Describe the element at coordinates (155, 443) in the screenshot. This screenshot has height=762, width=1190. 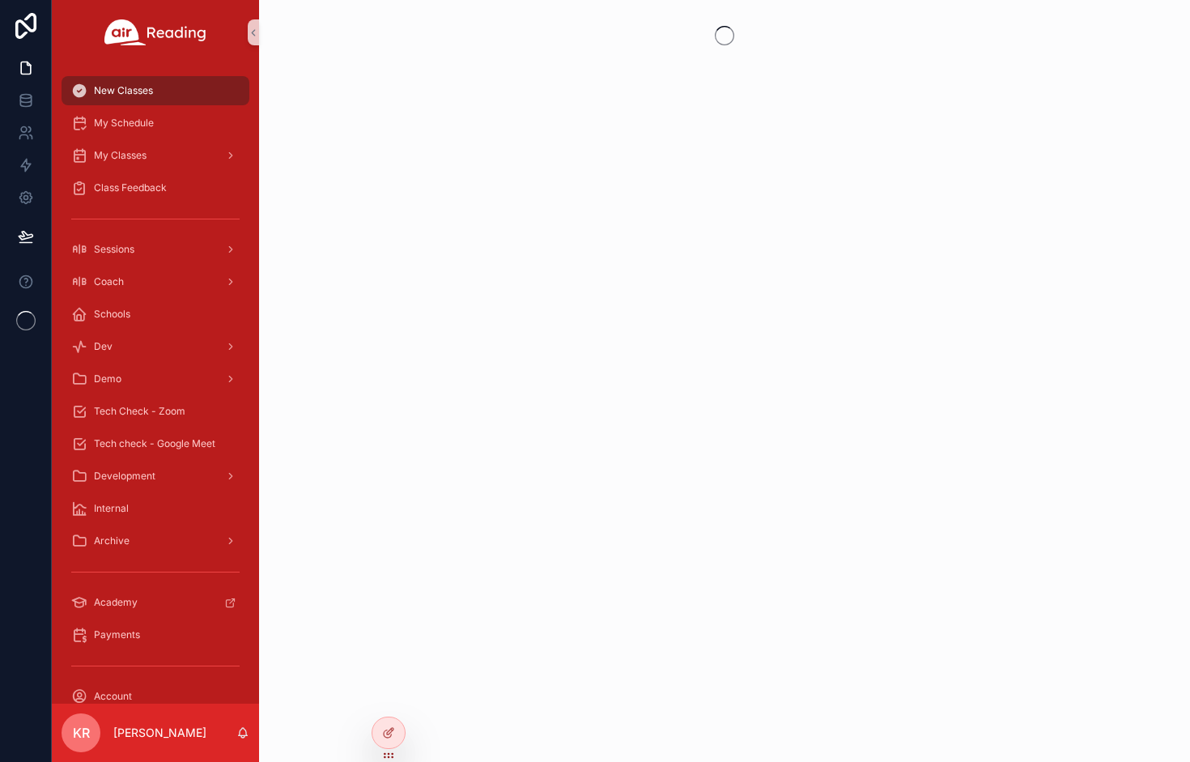
I see `span: Tech check - Google Meet` at that location.